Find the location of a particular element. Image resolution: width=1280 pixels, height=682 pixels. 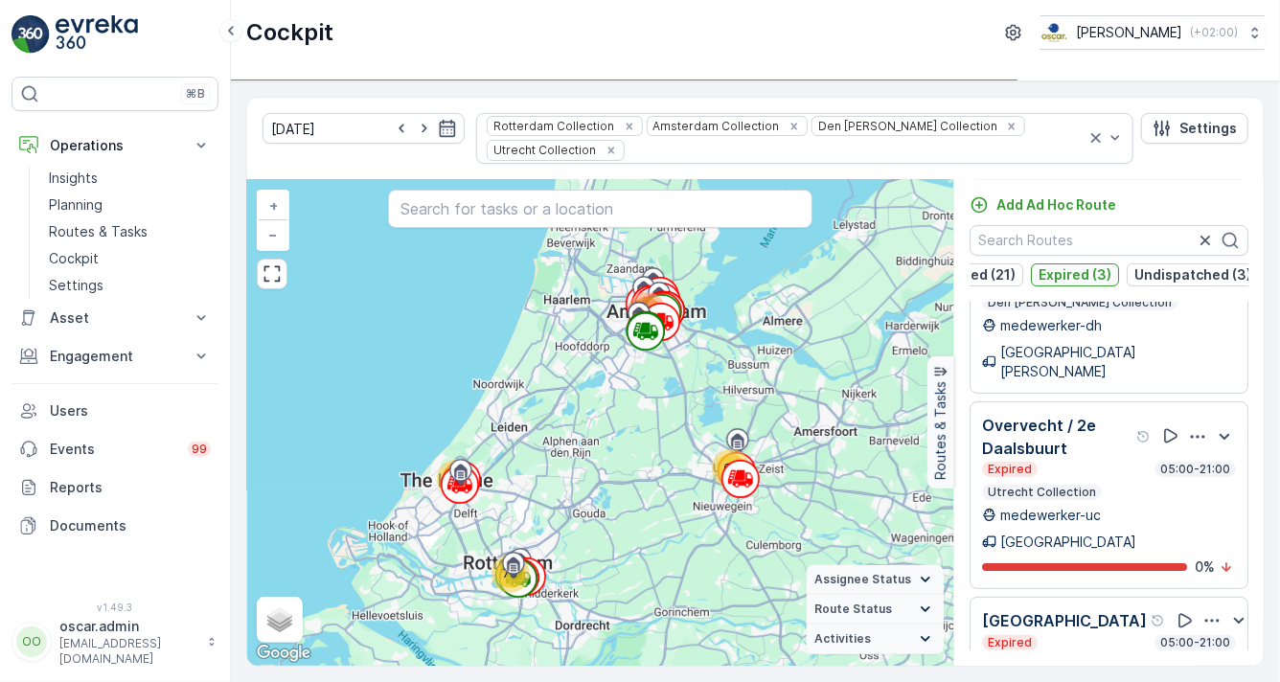

button: Operations is located at coordinates (115, 146).